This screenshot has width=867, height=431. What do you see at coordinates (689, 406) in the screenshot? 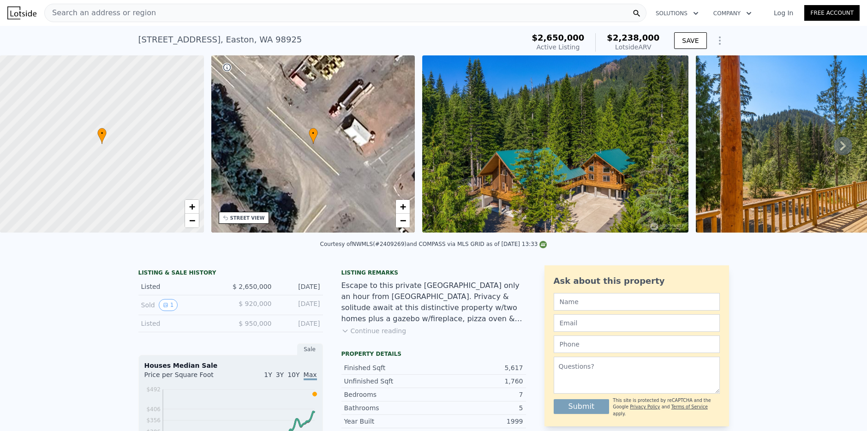
I see `a: Terms of Service` at bounding box center [689, 406].